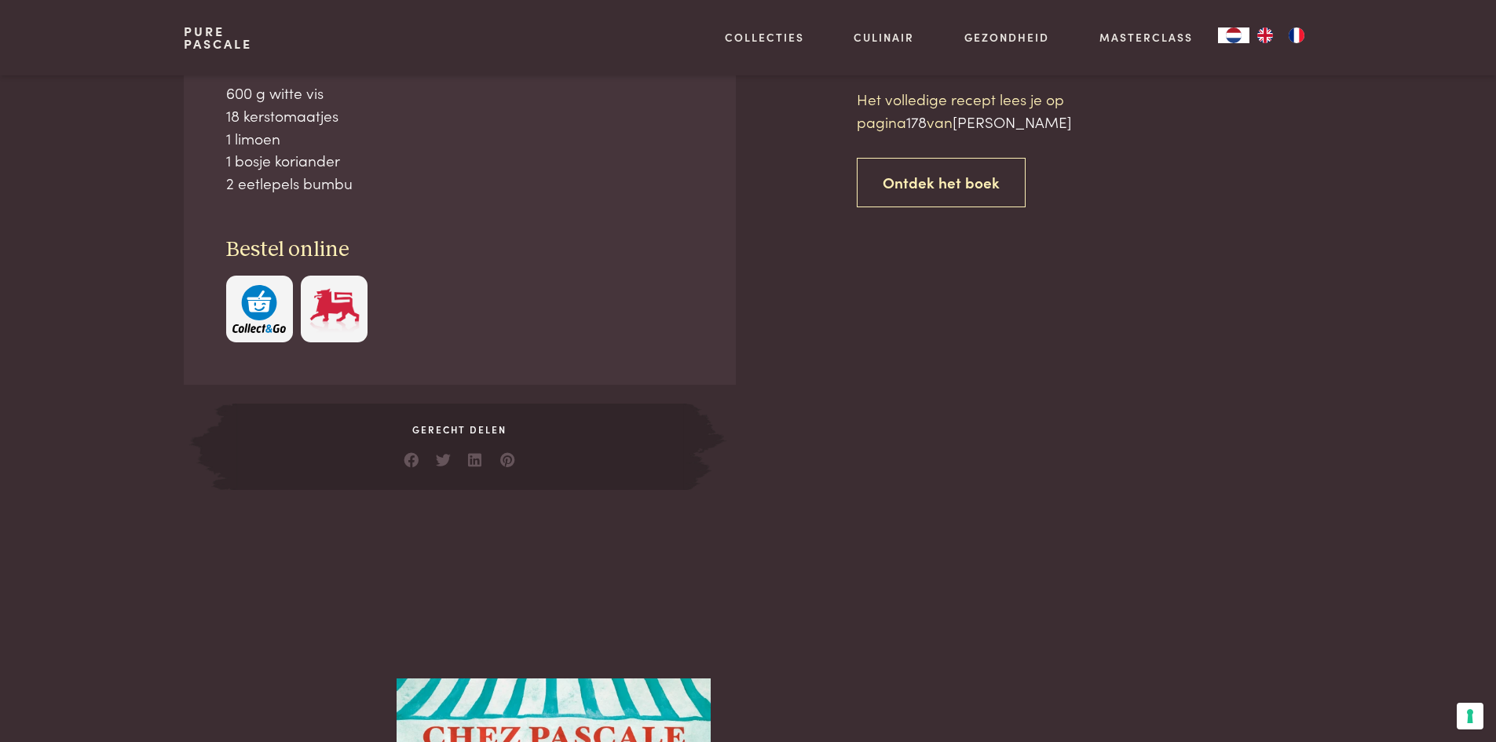 Image resolution: width=1496 pixels, height=742 pixels. I want to click on div: 600 g witte vis, so click(460, 93).